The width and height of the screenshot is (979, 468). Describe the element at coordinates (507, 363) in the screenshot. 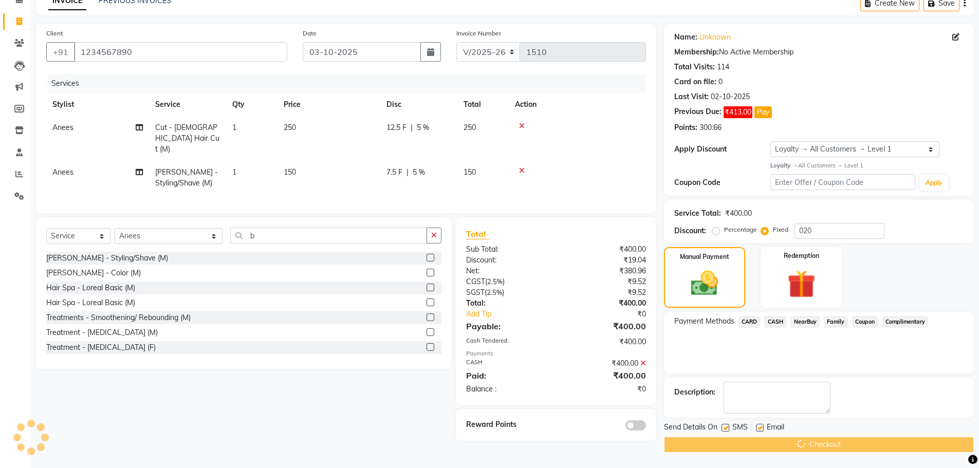

I see `div: CASH` at that location.